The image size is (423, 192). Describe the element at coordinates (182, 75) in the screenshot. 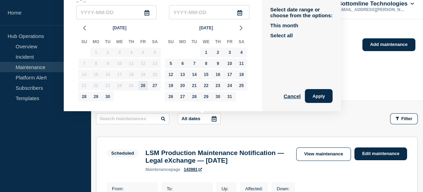

I see `div: Monday, Oct 13, 2025` at that location.